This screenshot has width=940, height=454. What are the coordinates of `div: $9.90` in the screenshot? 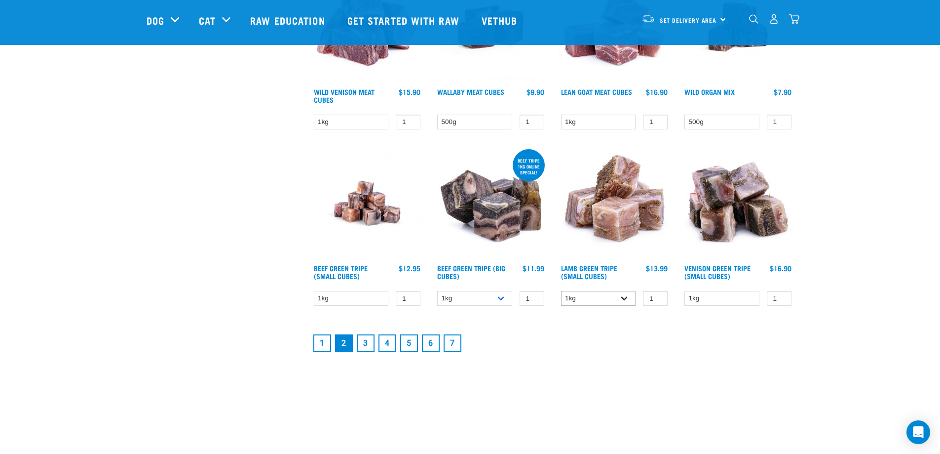 It's located at (536, 92).